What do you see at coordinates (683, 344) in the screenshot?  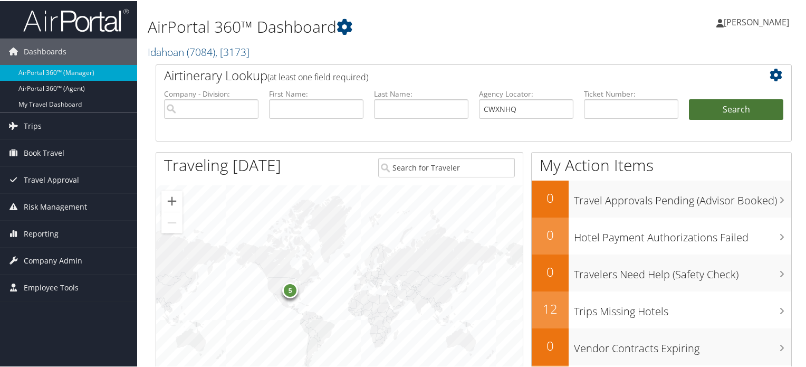 I see `h3: Vendor Contracts Expiring` at bounding box center [683, 344].